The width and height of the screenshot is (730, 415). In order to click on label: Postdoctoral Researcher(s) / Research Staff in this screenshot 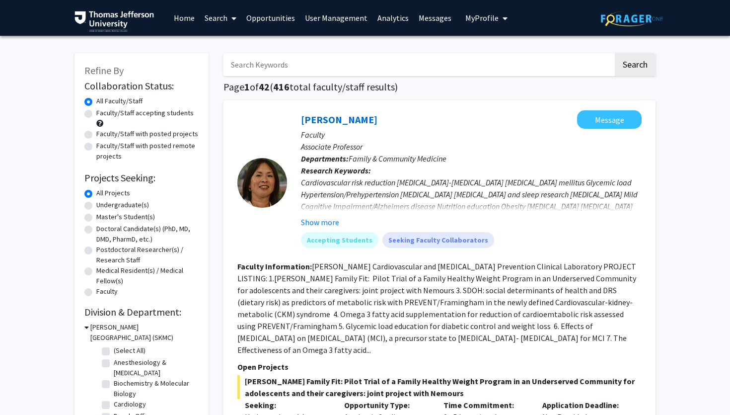, I will do `click(148, 255)`.